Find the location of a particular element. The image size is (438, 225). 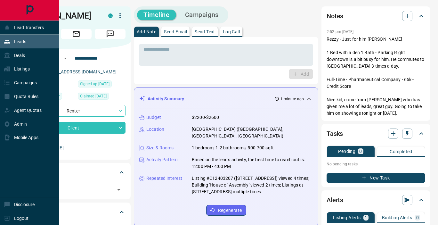

p: 1 is located at coordinates (366, 217).